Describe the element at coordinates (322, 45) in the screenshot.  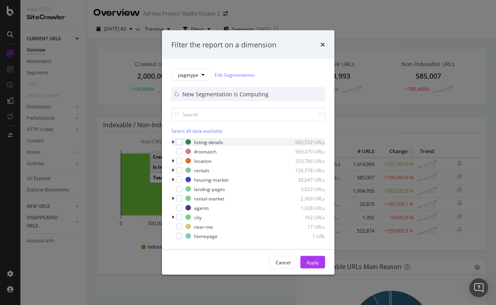
I see `div: times` at that location.